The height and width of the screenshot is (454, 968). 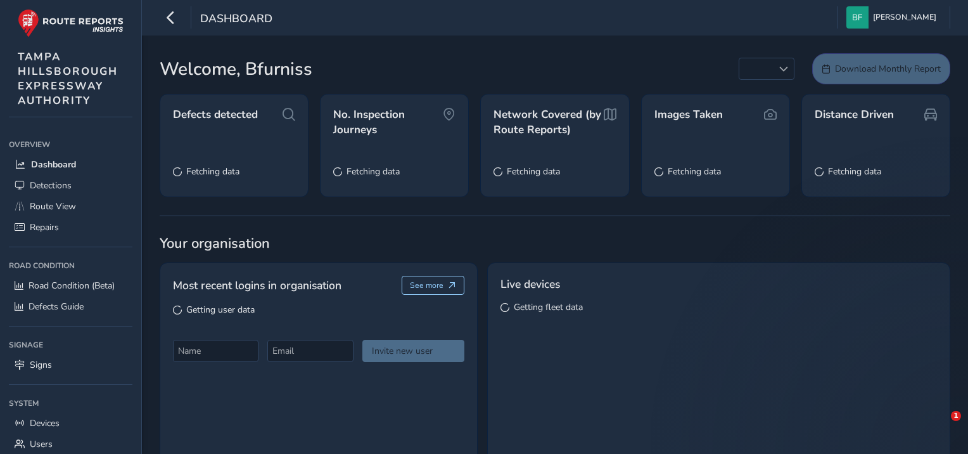 What do you see at coordinates (310, 350) in the screenshot?
I see `input: Email` at bounding box center [310, 350].